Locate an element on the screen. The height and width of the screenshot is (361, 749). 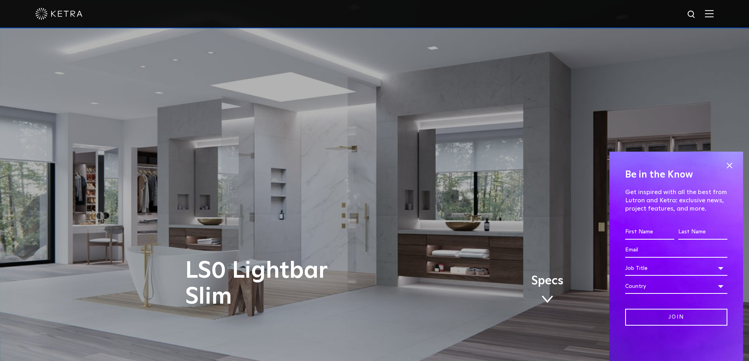
img: ketra-logo-2019-white is located at coordinates (59, 14).